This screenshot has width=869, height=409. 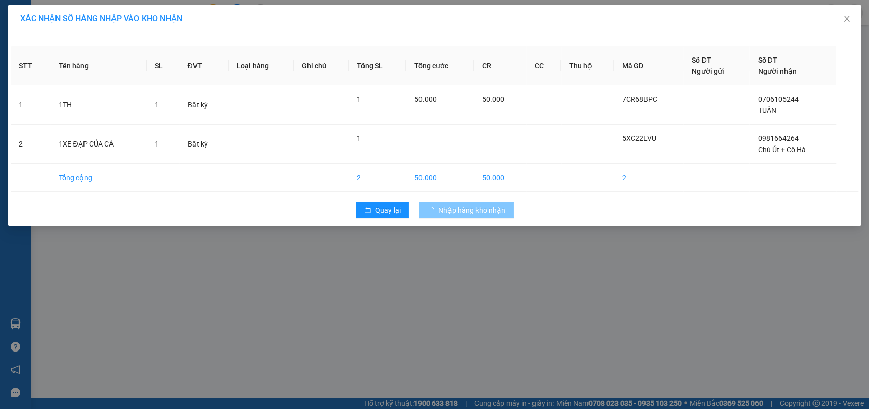 What do you see at coordinates (261, 66) in the screenshot?
I see `th: Loại hàng` at bounding box center [261, 66].